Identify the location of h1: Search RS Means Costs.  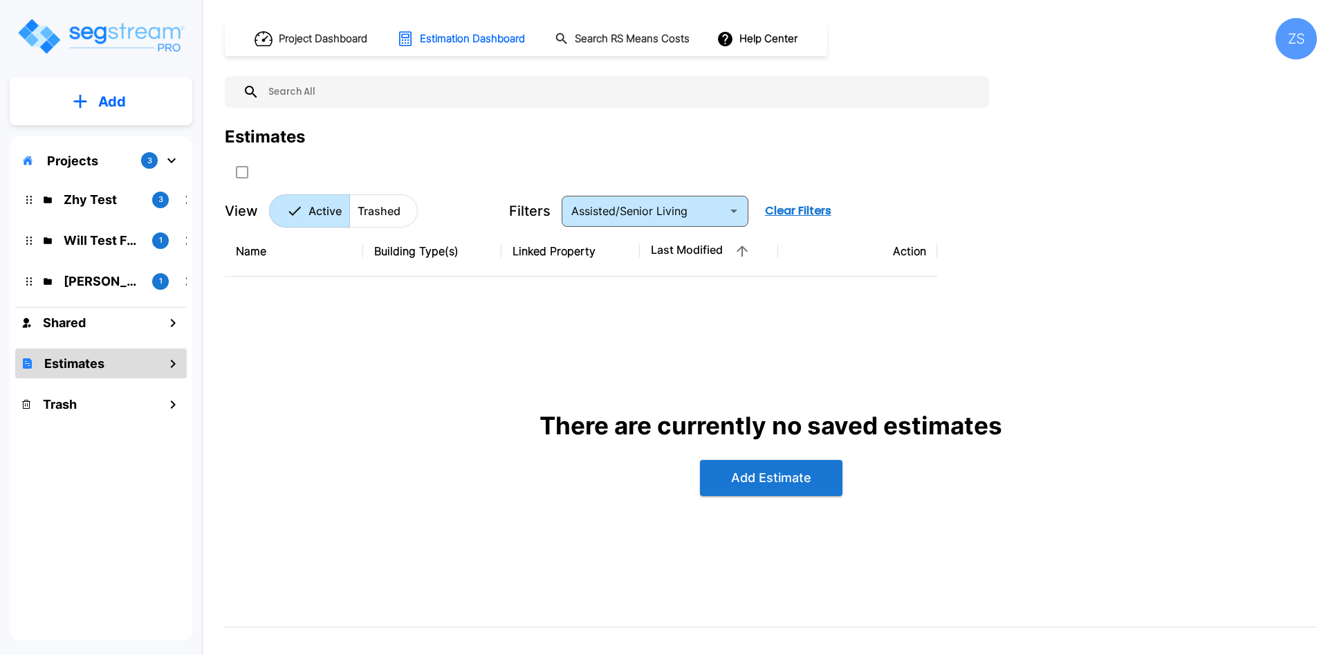
(632, 39).